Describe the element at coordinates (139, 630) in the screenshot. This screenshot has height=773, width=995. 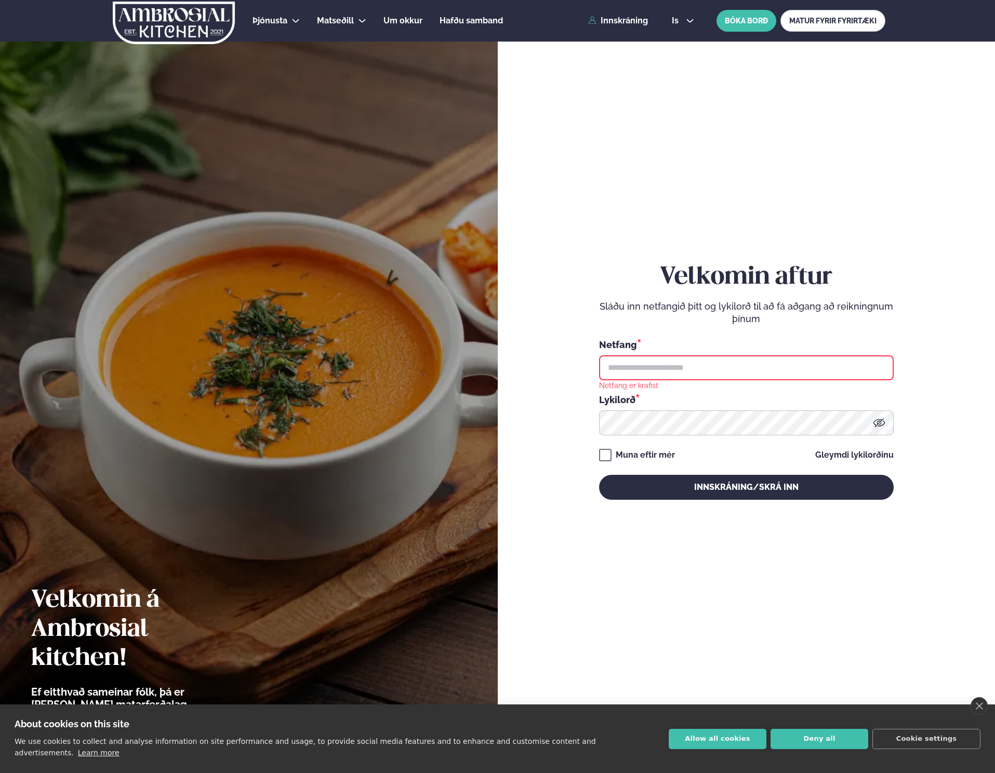
I see `h2: Velkomin á Ambrosial kitchen!` at that location.